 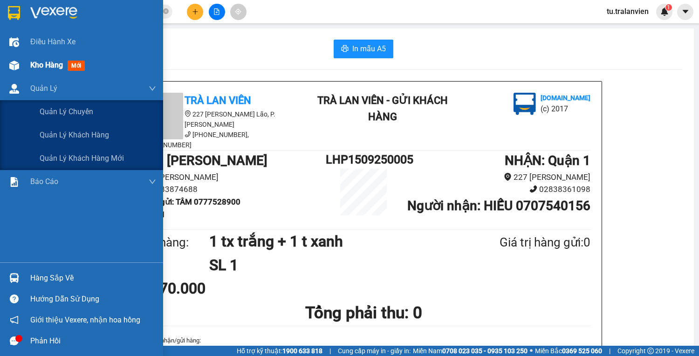 I want to click on sup: 1, so click(x=668, y=7).